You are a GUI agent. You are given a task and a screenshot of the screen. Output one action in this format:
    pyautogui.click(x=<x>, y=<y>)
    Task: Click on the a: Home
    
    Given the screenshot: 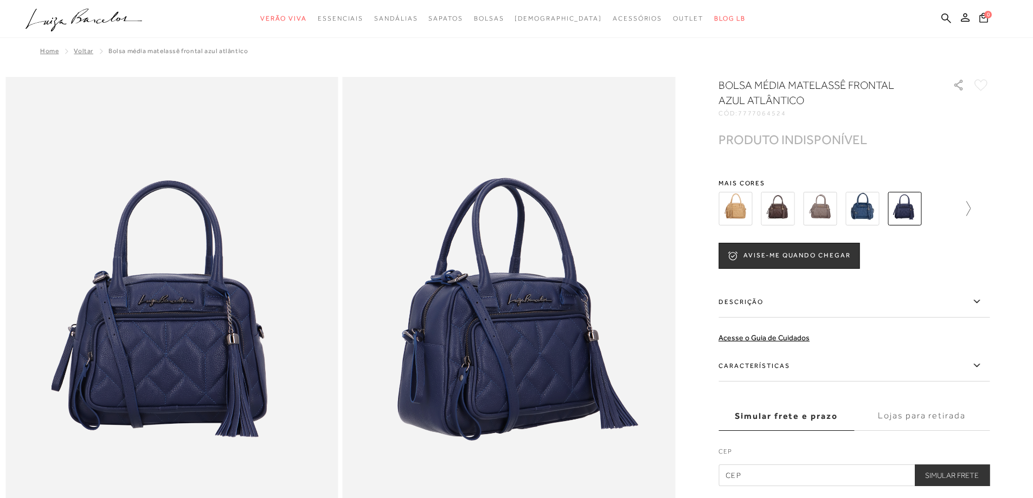 What is the action you would take?
    pyautogui.click(x=49, y=51)
    